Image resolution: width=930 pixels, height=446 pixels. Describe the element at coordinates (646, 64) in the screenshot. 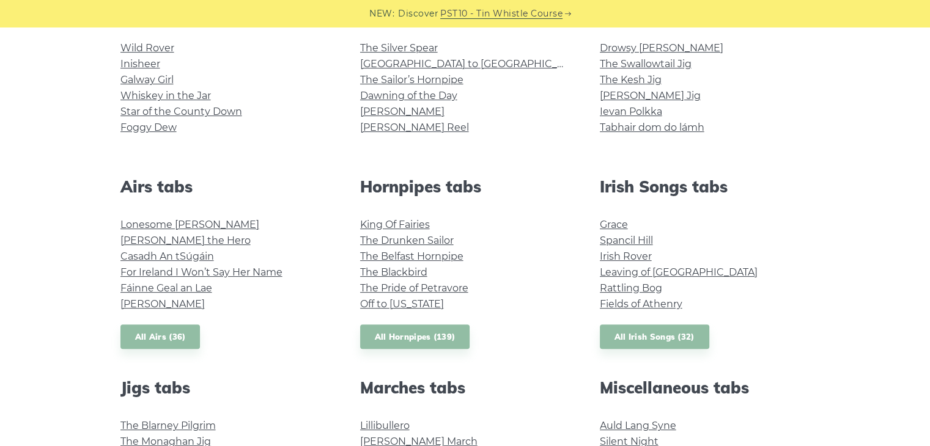

I see `a: The Swallowtail Jig` at that location.